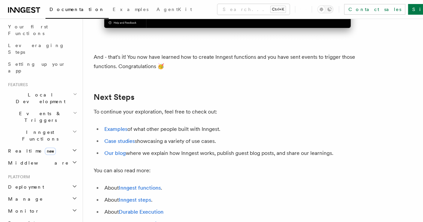 The height and width of the screenshot is (222, 423). What do you see at coordinates (141, 212) in the screenshot?
I see `a: Durable Execution` at bounding box center [141, 212].